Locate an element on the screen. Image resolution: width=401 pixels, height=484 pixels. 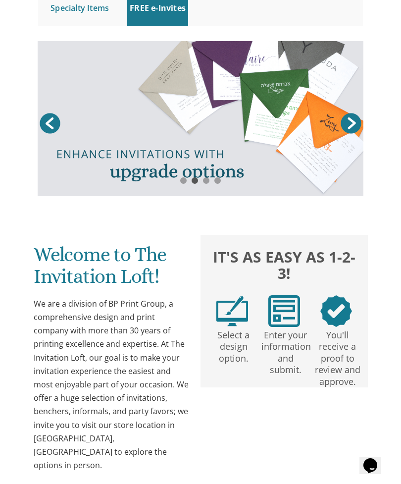
img: step3.png is located at coordinates (336, 311).